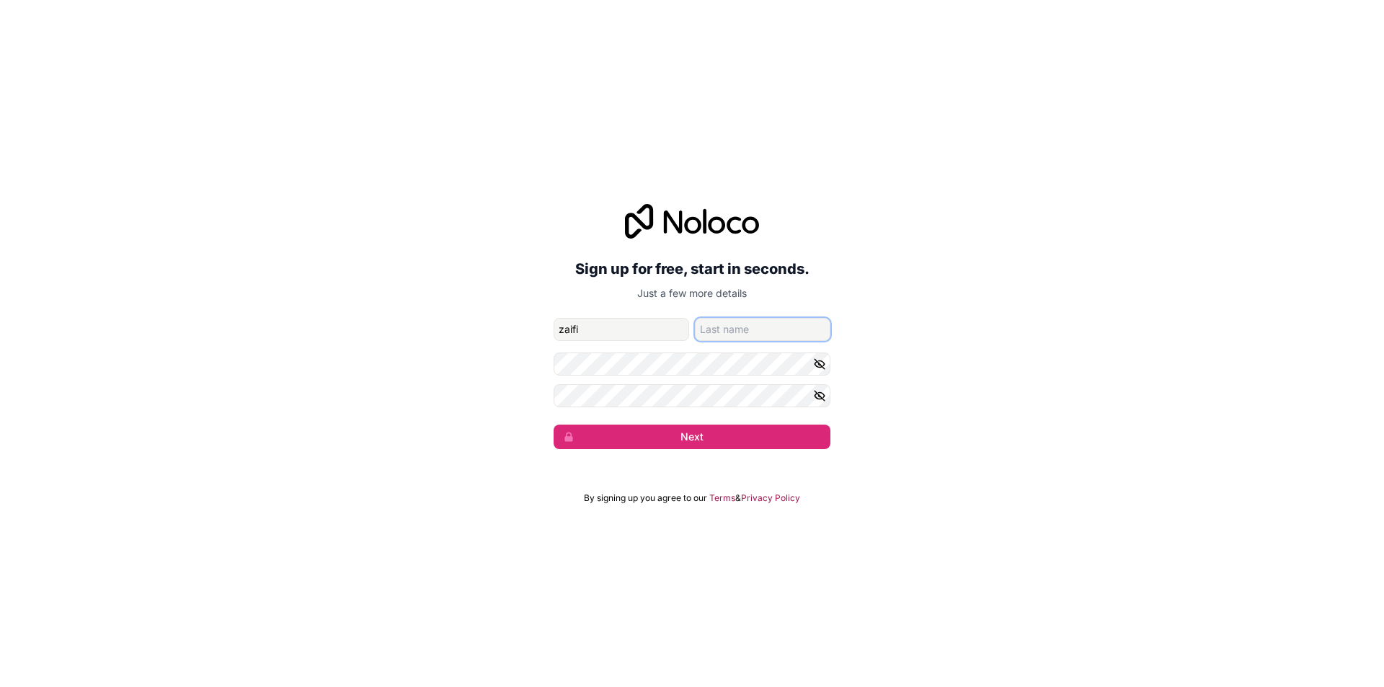 The width and height of the screenshot is (1384, 687). I want to click on input: Password, so click(692, 364).